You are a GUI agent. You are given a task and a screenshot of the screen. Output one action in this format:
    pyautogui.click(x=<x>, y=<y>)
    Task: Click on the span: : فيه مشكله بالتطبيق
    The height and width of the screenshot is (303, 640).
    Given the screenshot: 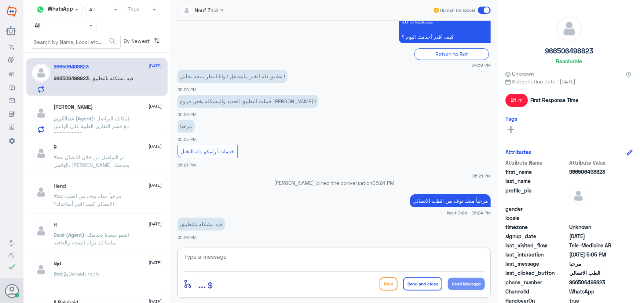 What is the action you would take?
    pyautogui.click(x=111, y=78)
    